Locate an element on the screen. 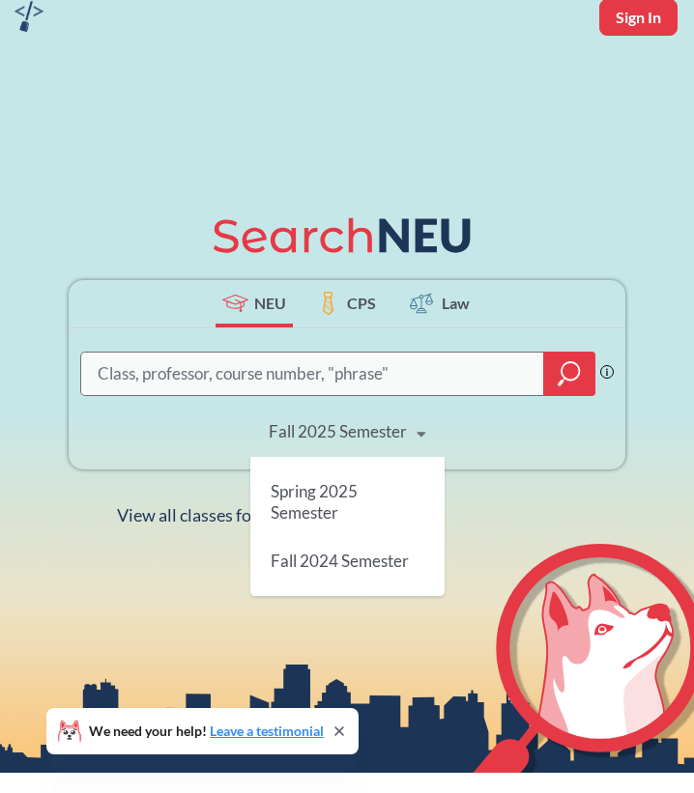 The height and width of the screenshot is (793, 694). span: CPS is located at coordinates (361, 302).